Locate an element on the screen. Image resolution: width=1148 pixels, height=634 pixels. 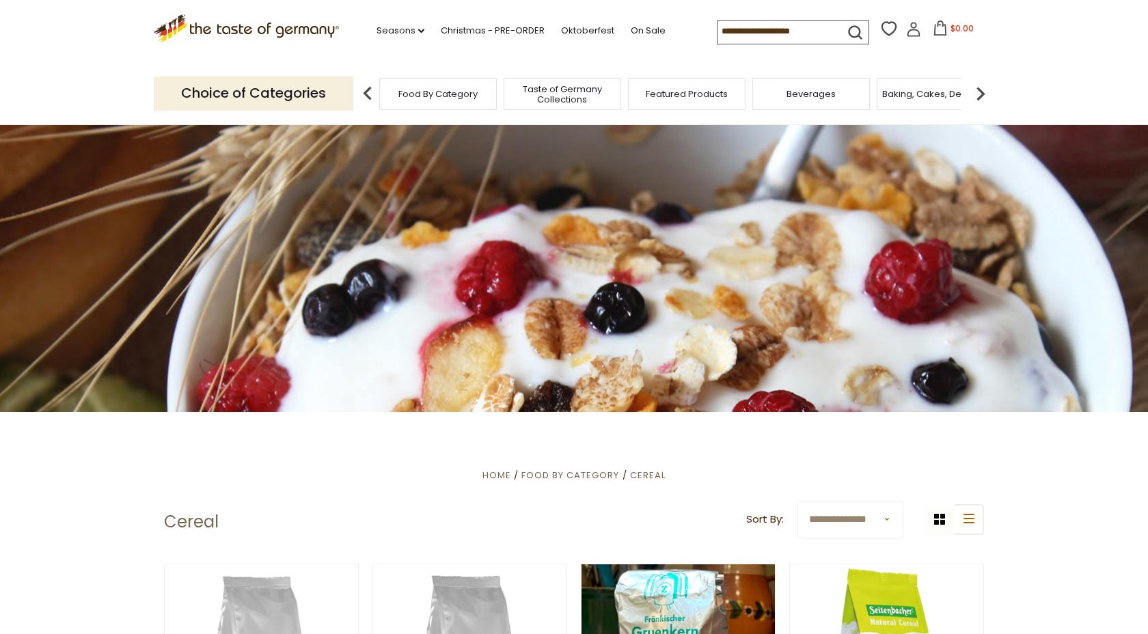
span: Featured Products is located at coordinates (687, 94).